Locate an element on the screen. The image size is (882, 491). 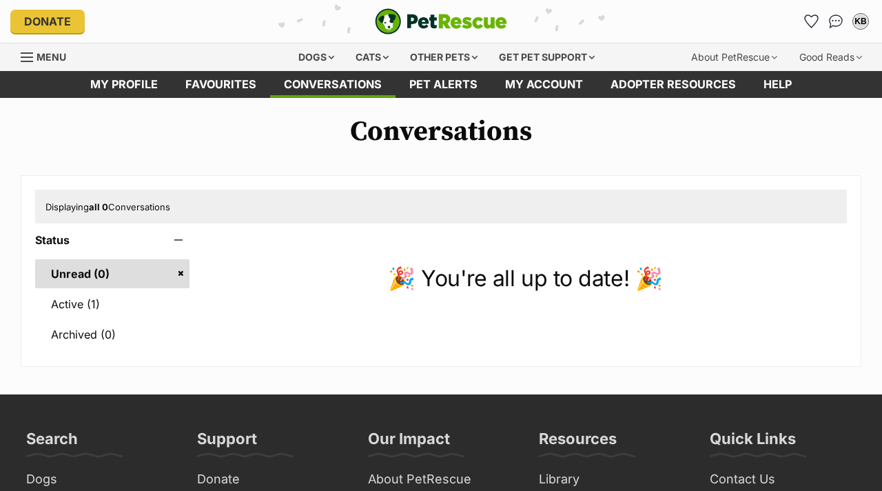
a: conversations is located at coordinates (333, 84).